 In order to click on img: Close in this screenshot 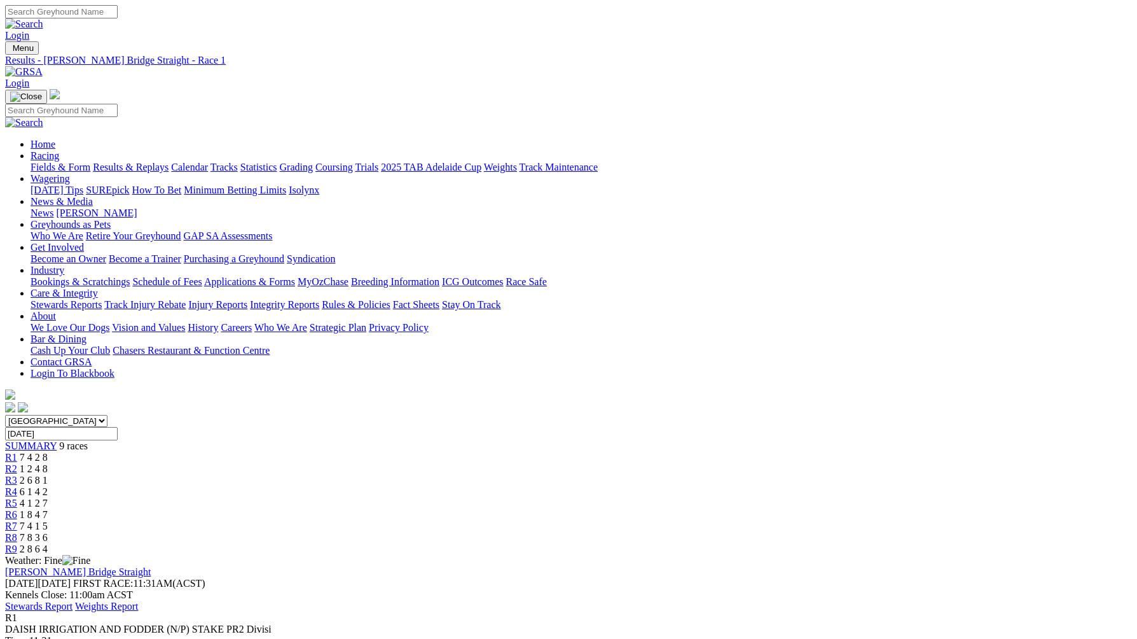, I will do `click(26, 97)`.